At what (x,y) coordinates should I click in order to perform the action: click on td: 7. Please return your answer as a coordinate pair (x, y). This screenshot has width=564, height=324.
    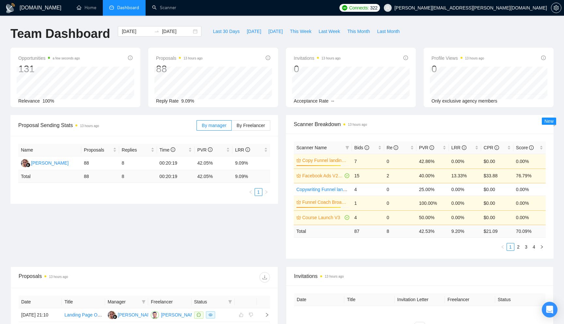
    Looking at the image, I should click on (368, 161).